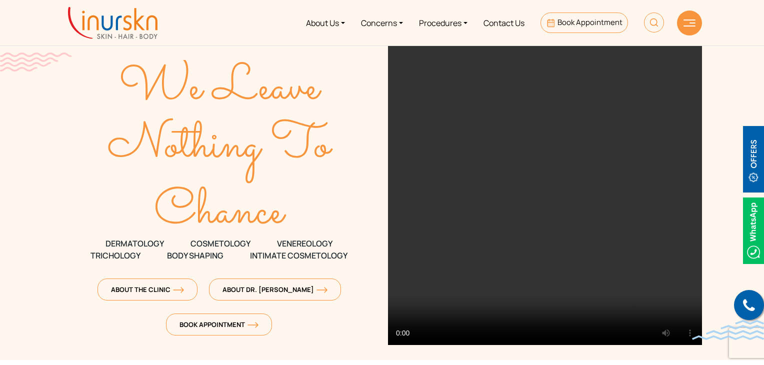  I want to click on span: Body Shaping, so click(195, 256).